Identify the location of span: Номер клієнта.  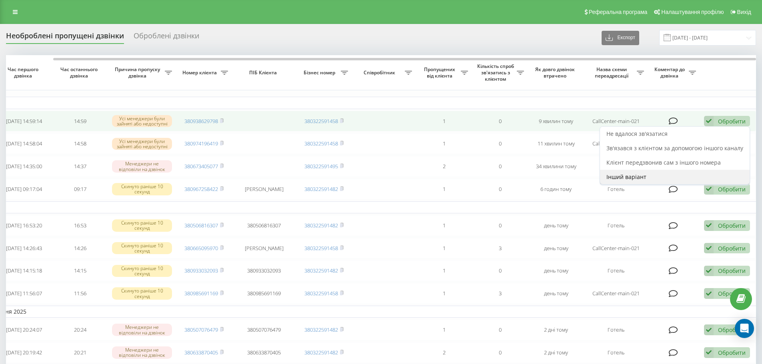
(200, 73).